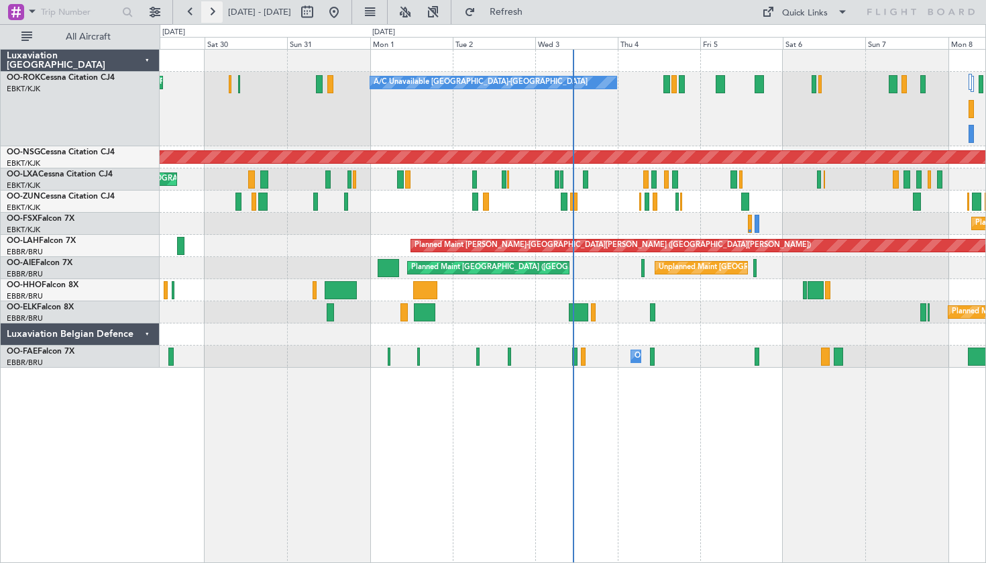  Describe the element at coordinates (680, 356) in the screenshot. I see `div: Owner Melsbroek Air Base` at that location.